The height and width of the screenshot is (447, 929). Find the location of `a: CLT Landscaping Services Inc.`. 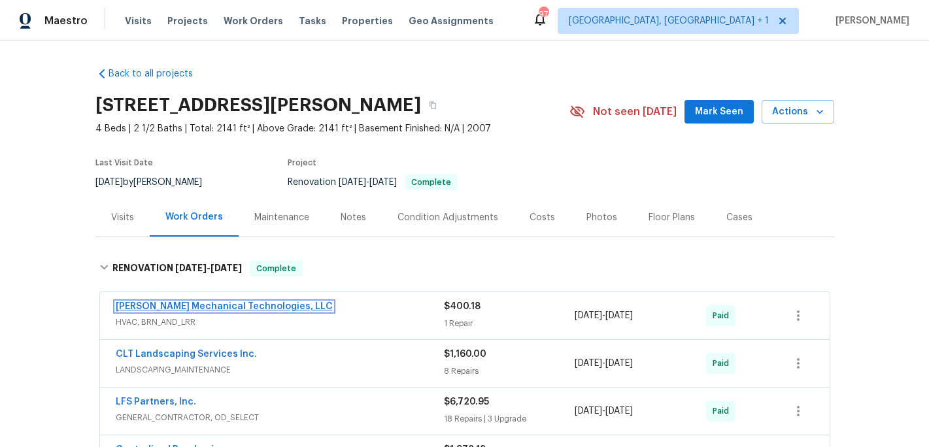

a: CLT Landscaping Services Inc. is located at coordinates (186, 354).